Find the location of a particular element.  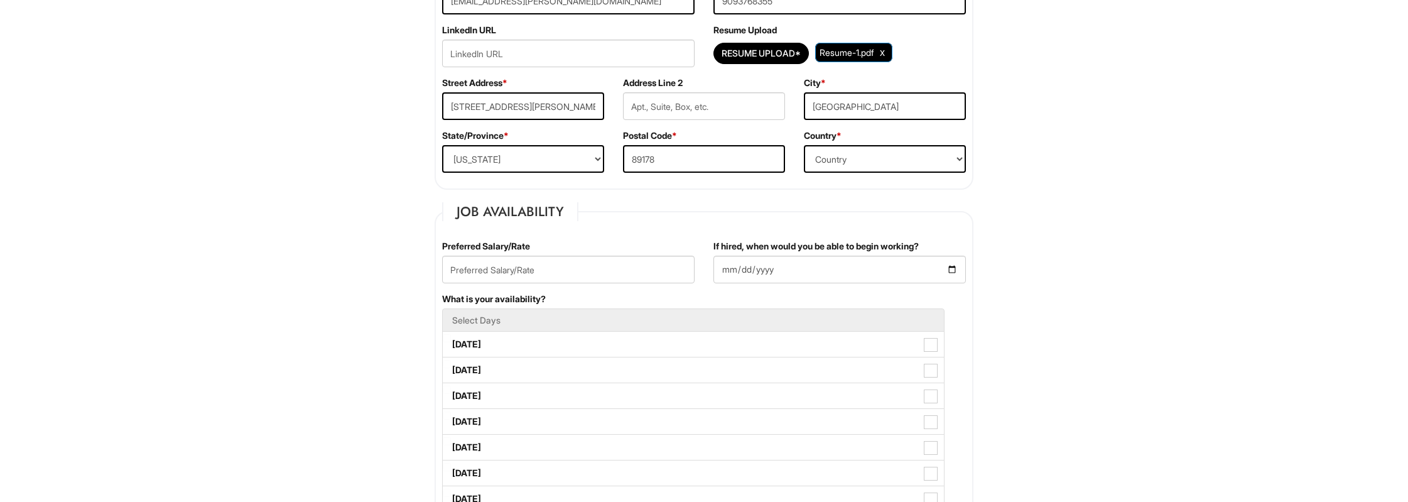

button: Resume Upload*Resume Upload* is located at coordinates (761, 53).